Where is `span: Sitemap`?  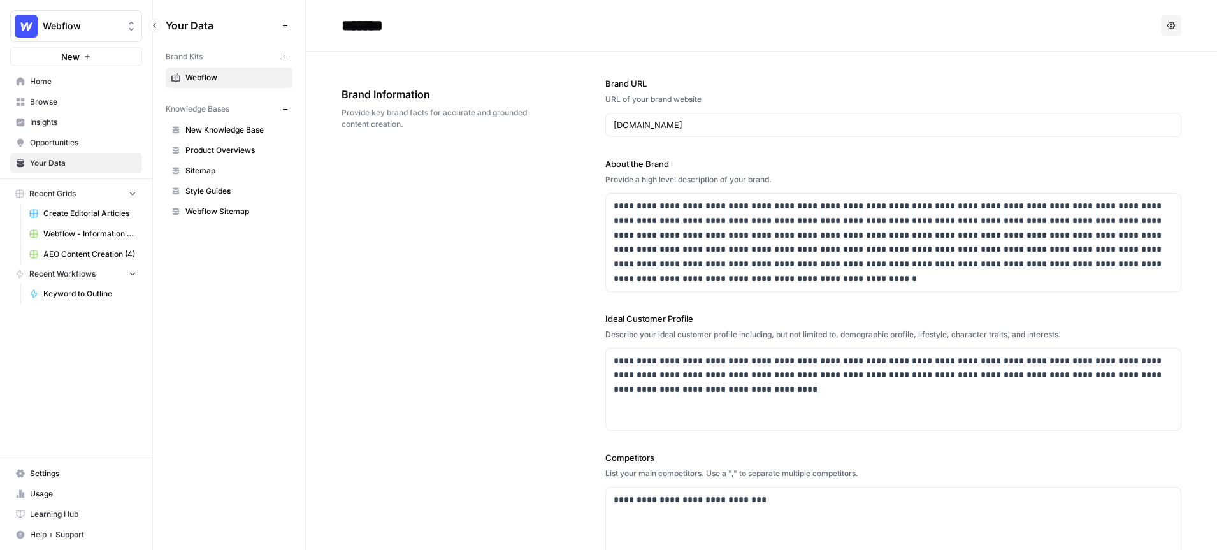
span: Sitemap is located at coordinates (236, 171).